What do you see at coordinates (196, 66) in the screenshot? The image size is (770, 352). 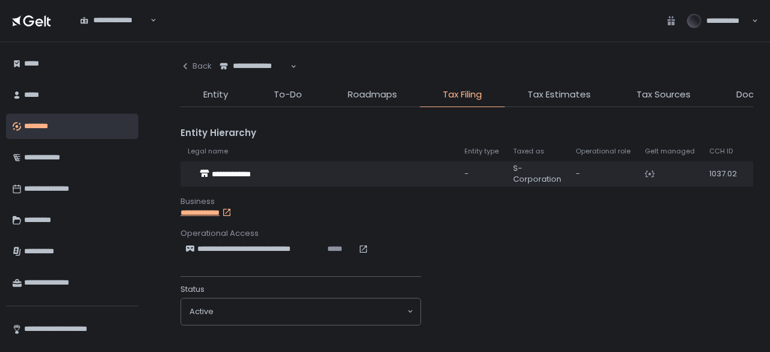 I see `div: Back` at bounding box center [196, 66].